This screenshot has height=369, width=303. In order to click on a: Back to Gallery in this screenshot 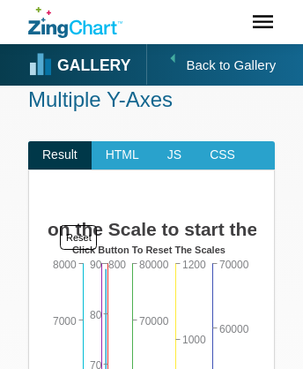, I will do `click(211, 63)`.